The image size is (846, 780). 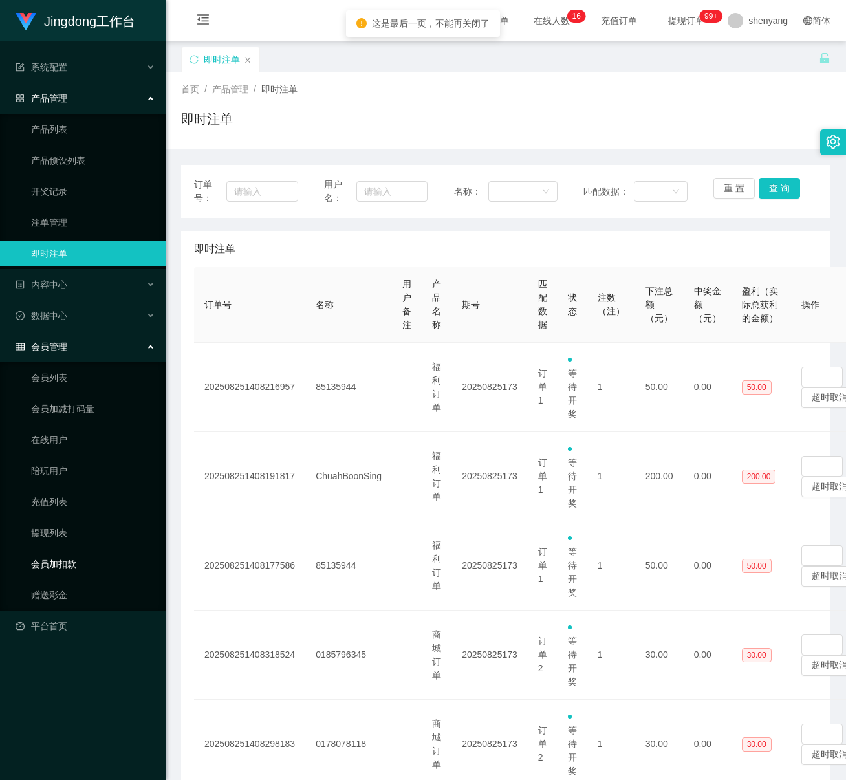 I want to click on span: 名称：, so click(x=471, y=191).